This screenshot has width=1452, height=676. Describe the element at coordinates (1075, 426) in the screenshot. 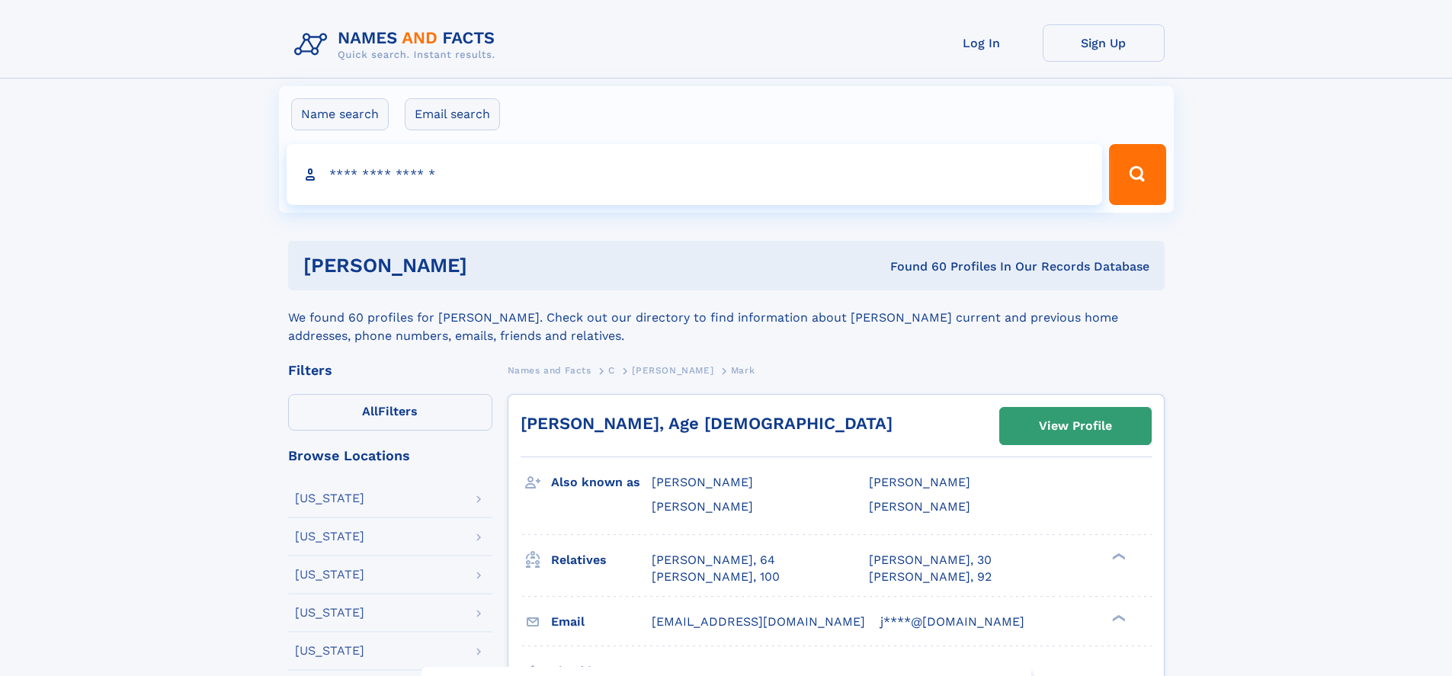

I see `a: View Profile` at that location.